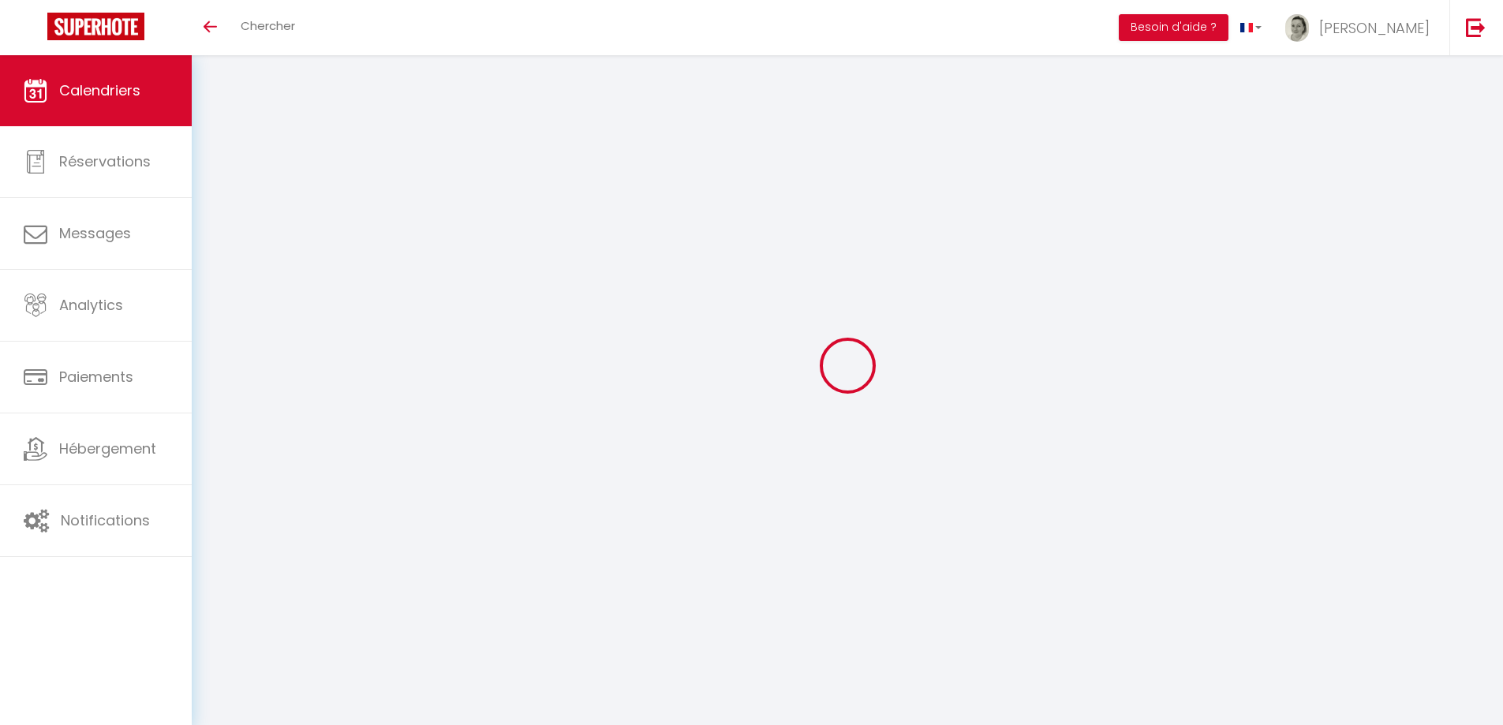  I want to click on button: Besoin d'aide ?, so click(1174, 28).